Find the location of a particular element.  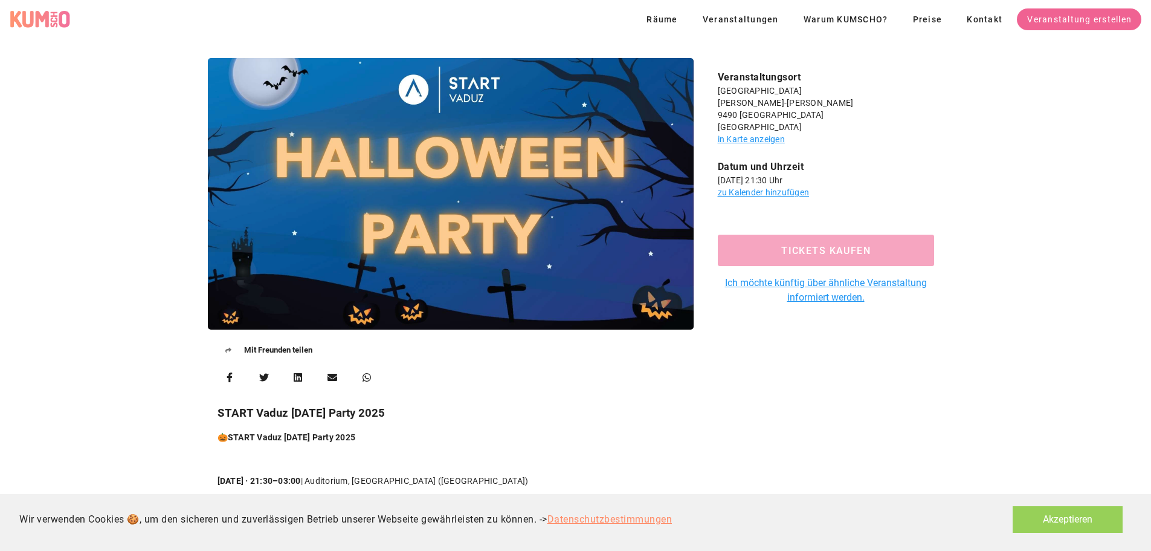

span: Tickets kaufen is located at coordinates (826, 250).